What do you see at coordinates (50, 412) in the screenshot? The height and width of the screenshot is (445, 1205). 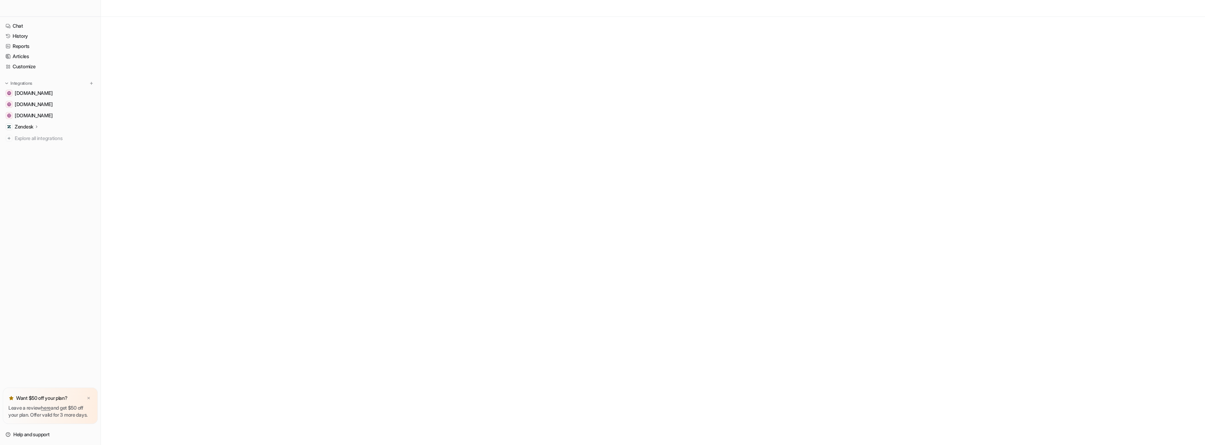 I see `p: Leave a review and get $50 off your plan. Offer valid for 3 more days.` at bounding box center [50, 412].